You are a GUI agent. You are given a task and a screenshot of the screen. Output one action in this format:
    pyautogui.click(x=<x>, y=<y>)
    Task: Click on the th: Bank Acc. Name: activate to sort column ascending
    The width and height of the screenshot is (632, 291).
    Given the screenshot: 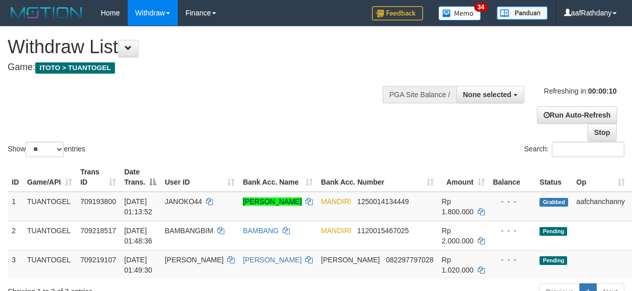 What is the action you would take?
    pyautogui.click(x=278, y=177)
    